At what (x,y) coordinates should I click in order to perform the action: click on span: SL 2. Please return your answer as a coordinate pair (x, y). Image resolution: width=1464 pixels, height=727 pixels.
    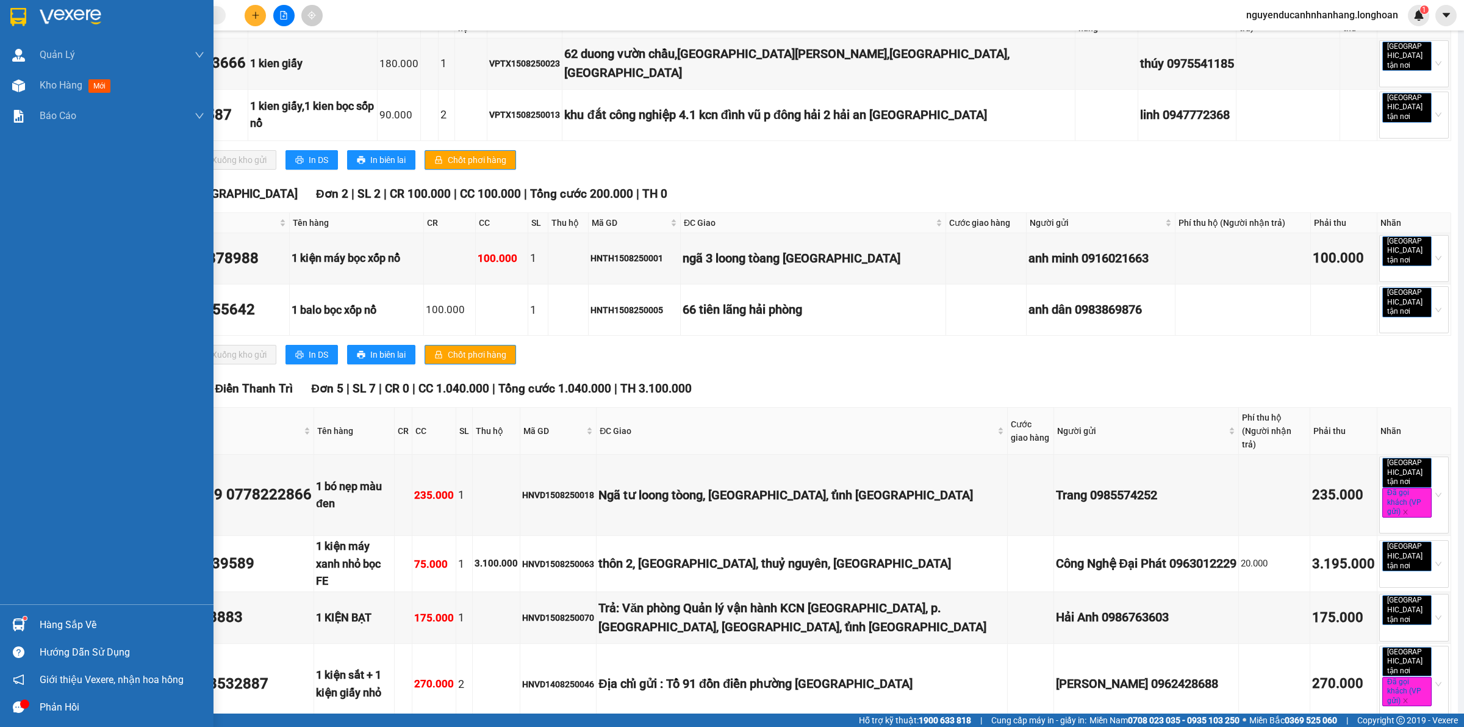
    Looking at the image, I should click on (369, 193).